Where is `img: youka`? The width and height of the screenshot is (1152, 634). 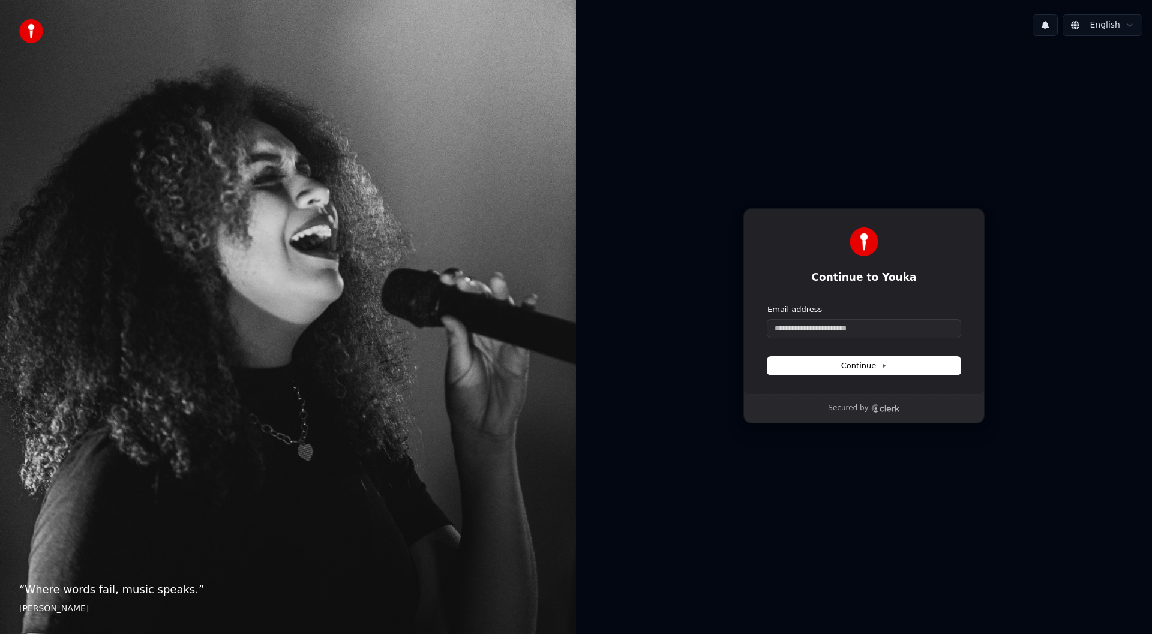 img: youka is located at coordinates (31, 31).